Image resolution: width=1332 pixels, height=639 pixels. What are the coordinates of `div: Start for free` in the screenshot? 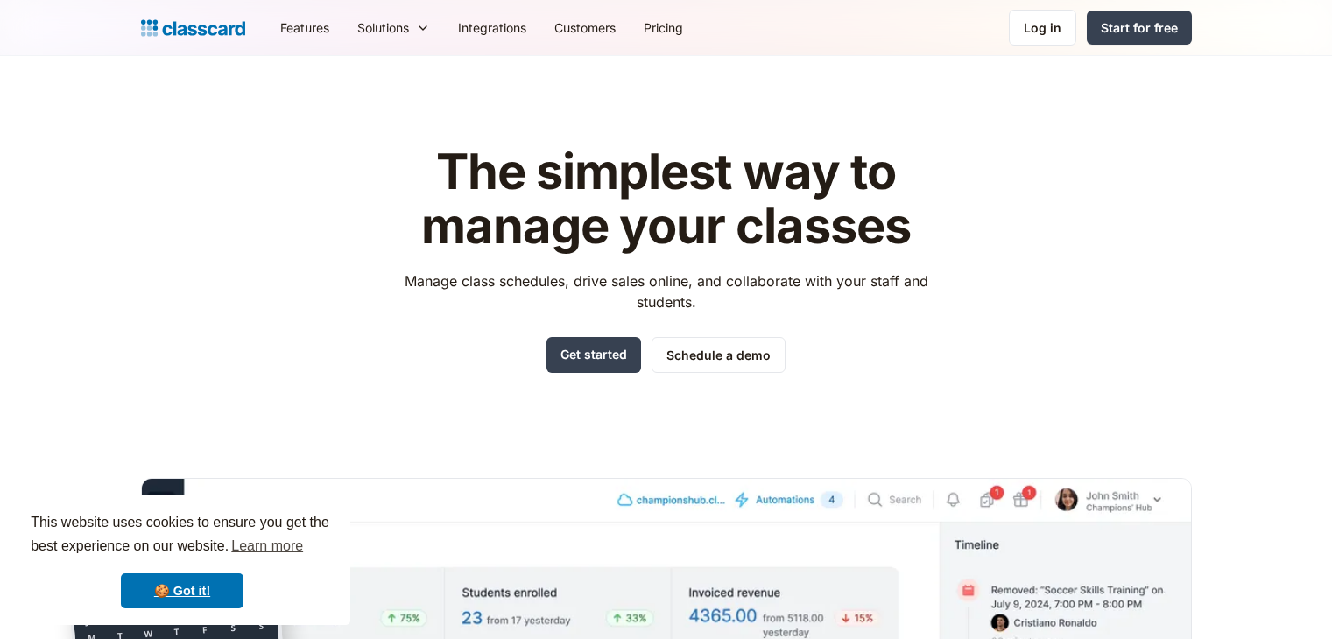 It's located at (1139, 27).